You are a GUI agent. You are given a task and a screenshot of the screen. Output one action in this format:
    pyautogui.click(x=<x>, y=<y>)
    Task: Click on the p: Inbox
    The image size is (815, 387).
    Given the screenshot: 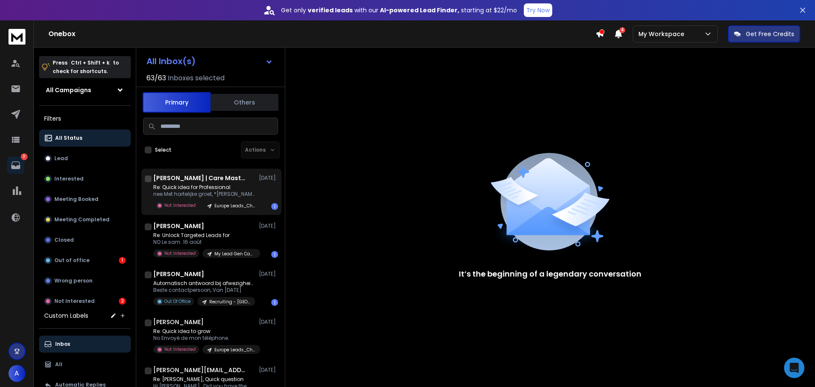 What is the action you would take?
    pyautogui.click(x=62, y=344)
    